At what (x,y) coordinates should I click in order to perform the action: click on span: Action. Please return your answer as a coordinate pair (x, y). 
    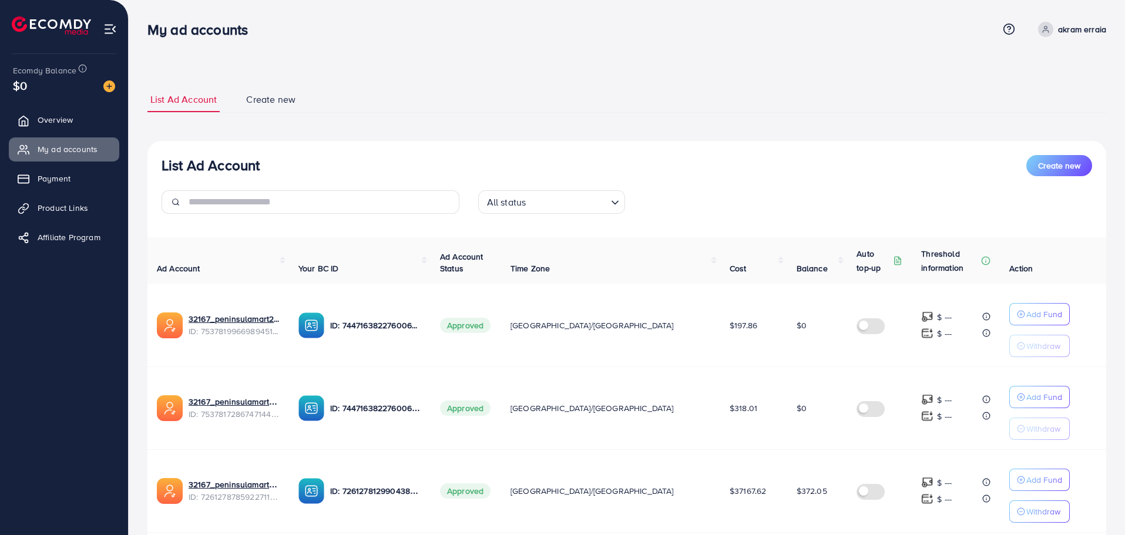
    Looking at the image, I should click on (1021, 269).